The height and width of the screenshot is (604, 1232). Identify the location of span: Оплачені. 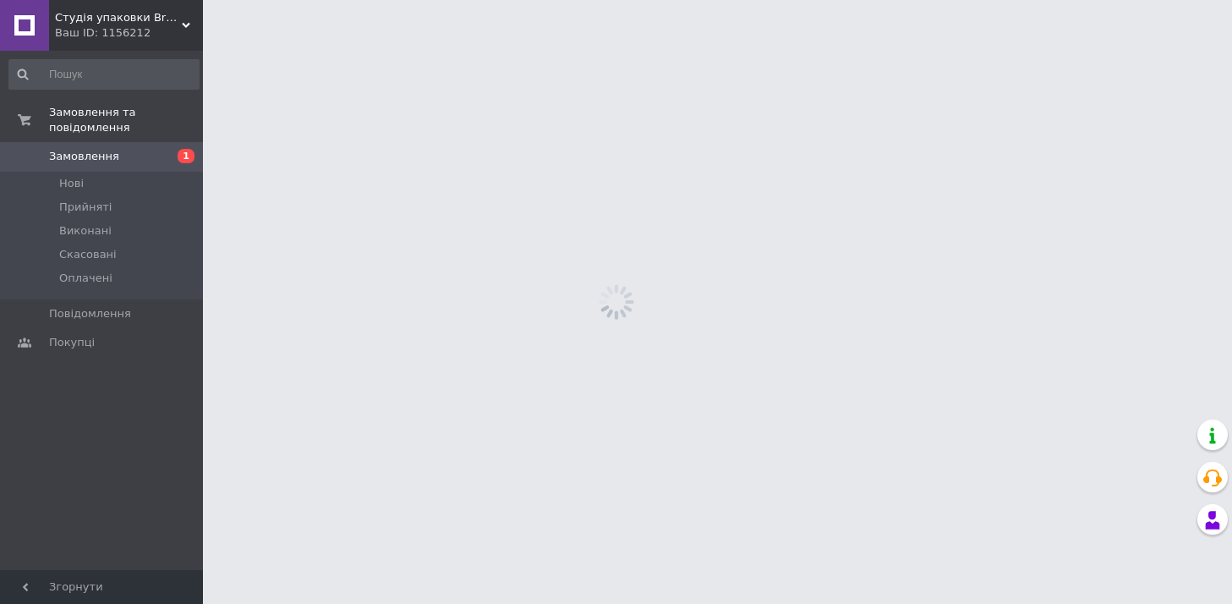
(85, 278).